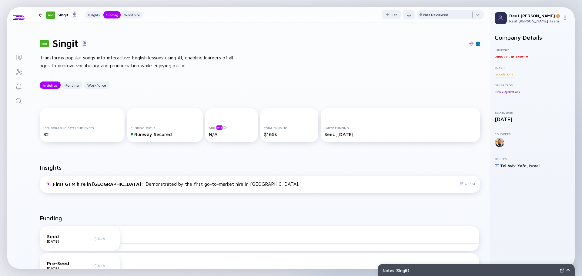  I want to click on img: Singit Website, so click(472, 44).